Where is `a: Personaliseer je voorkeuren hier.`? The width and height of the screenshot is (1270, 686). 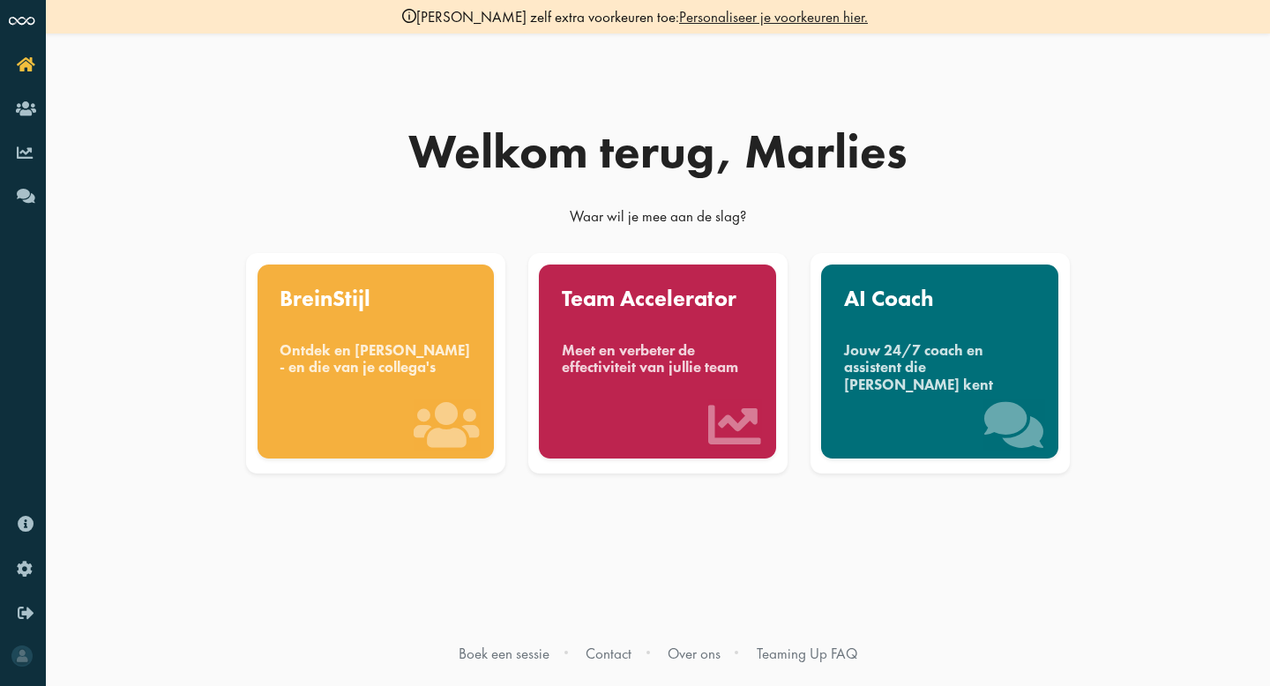
a: Personaliseer je voorkeuren hier. is located at coordinates (773, 17).